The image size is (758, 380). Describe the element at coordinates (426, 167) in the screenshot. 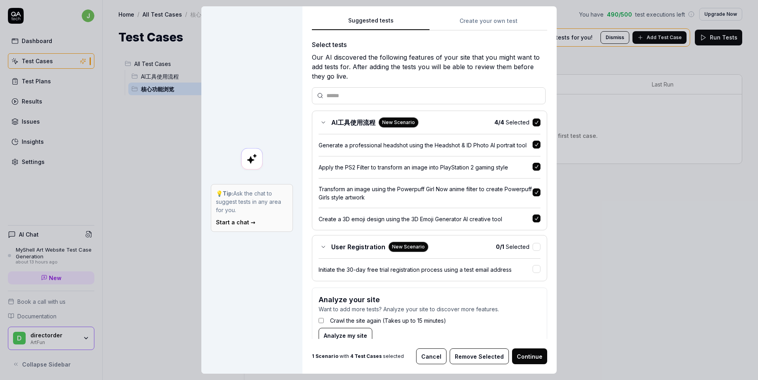

I see `div: Apply the PS2 Filter to transform an image into PlayStation 2 gaming style` at that location.